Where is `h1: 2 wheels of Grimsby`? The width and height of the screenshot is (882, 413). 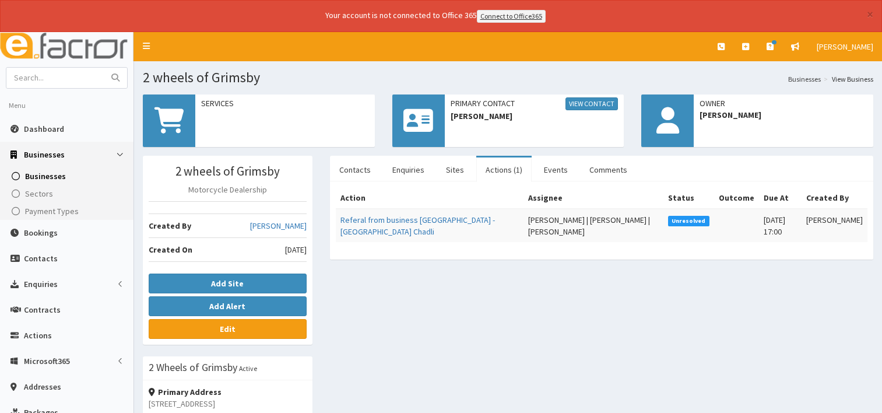 h1: 2 wheels of Grimsby is located at coordinates (508, 78).